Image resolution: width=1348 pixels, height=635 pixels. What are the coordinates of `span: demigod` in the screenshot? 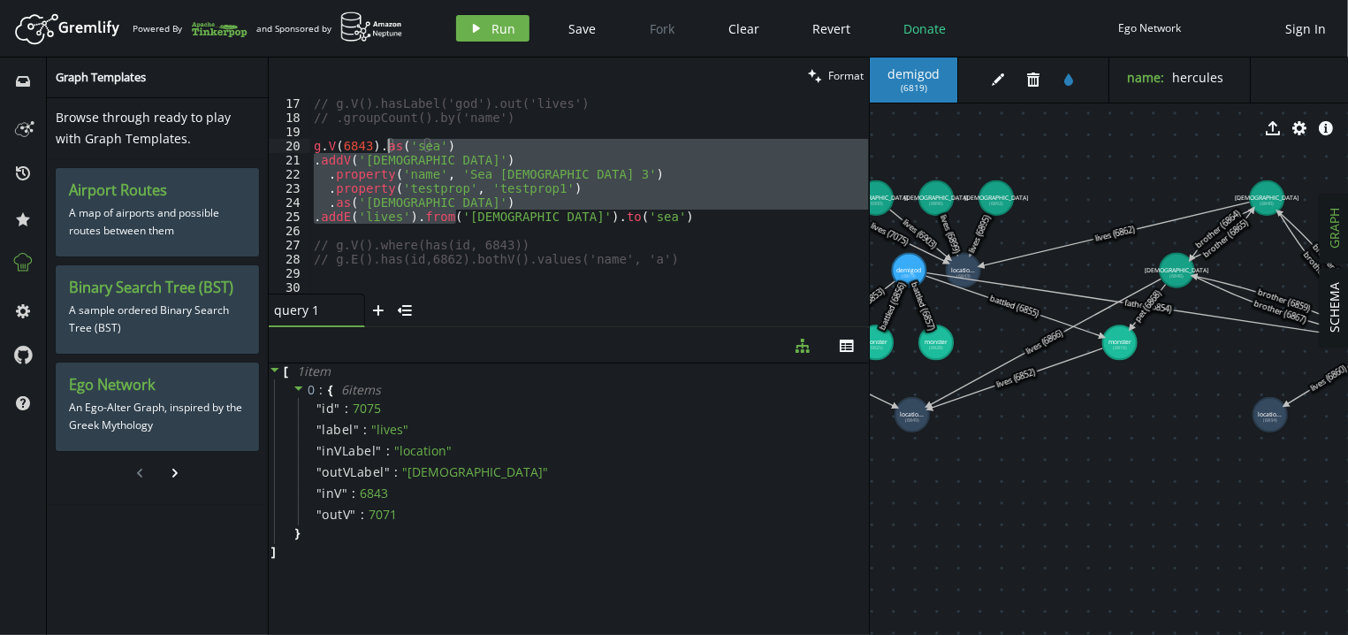 It's located at (913, 74).